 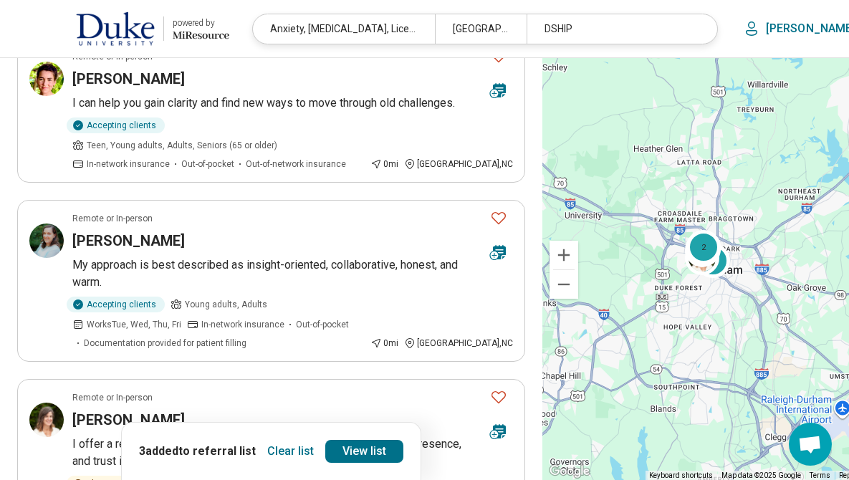 I want to click on span: Documentation provided for patient filling, so click(x=165, y=343).